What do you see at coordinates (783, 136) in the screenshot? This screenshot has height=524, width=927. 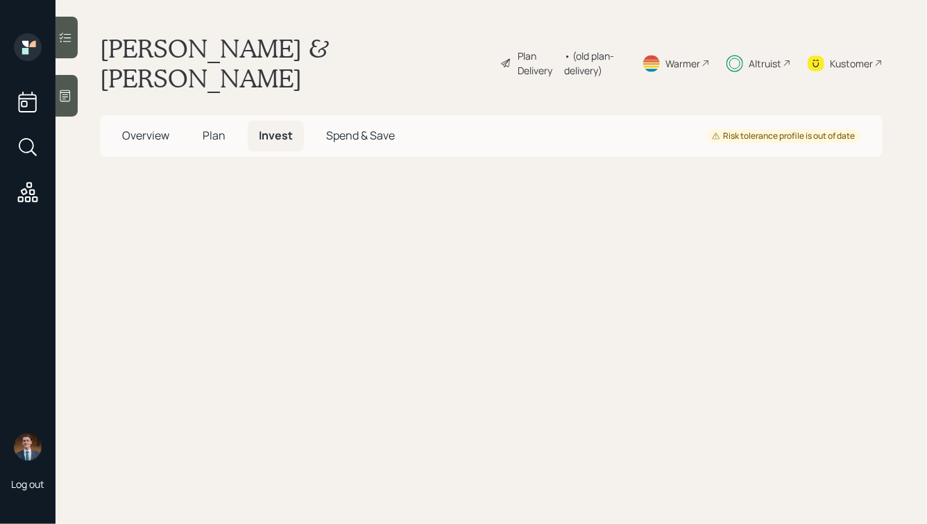 I see `div: Risk tolerance profile is out of date` at bounding box center [783, 136].